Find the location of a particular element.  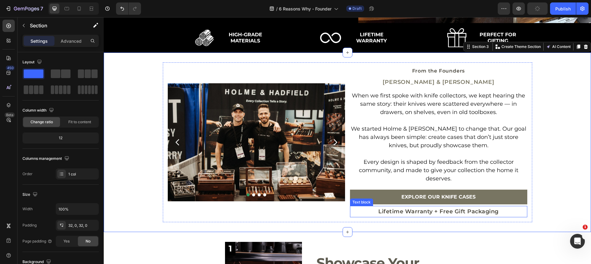

span: 1 is located at coordinates (585, 227).